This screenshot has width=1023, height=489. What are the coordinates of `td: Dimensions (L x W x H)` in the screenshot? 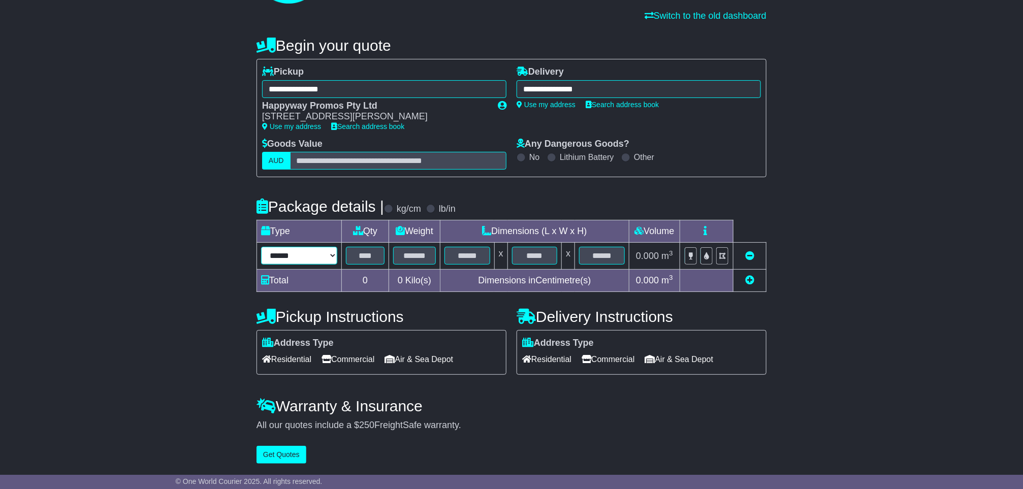 It's located at (534, 232).